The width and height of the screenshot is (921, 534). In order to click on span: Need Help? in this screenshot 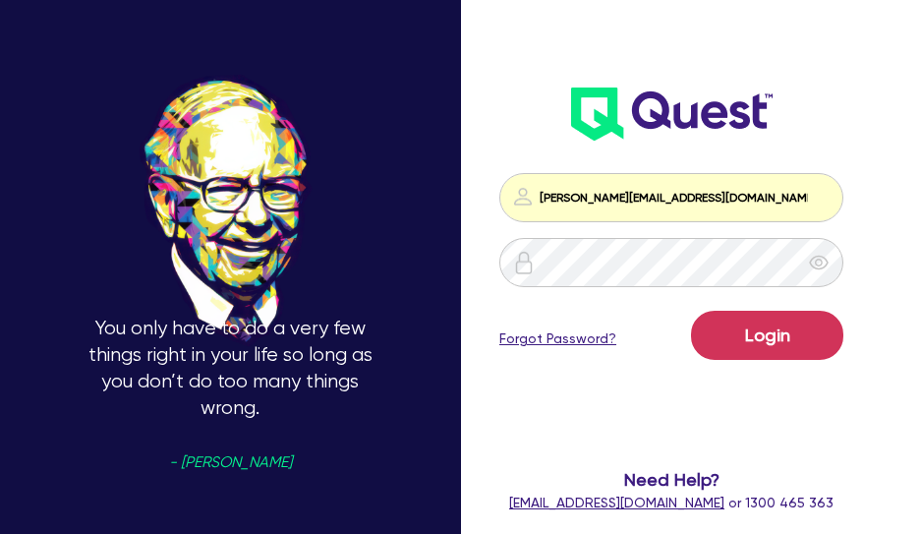, I will do `click(672, 479)`.